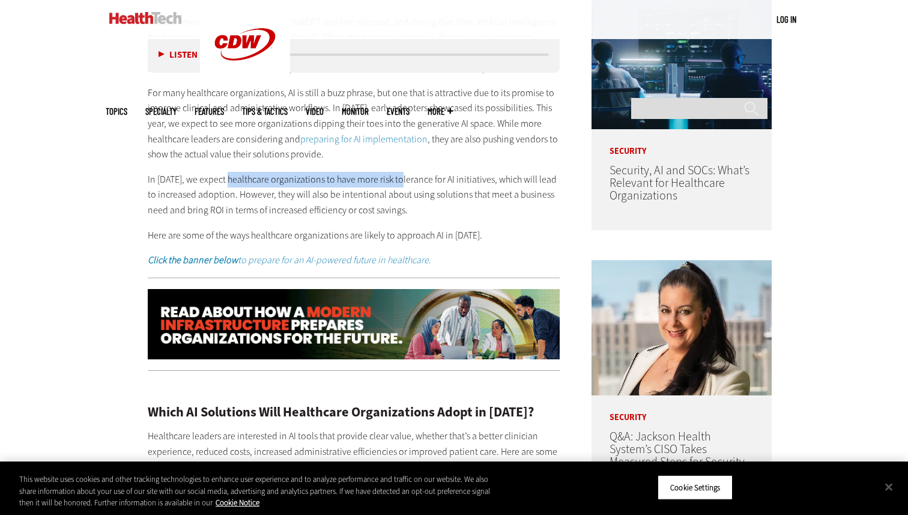  Describe the element at coordinates (355, 111) in the screenshot. I see `a: MonITor` at that location.